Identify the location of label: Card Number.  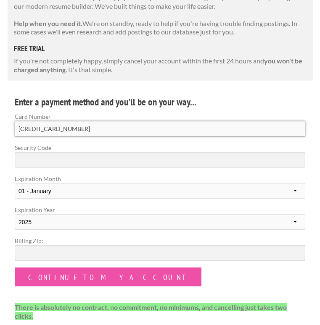
(160, 116).